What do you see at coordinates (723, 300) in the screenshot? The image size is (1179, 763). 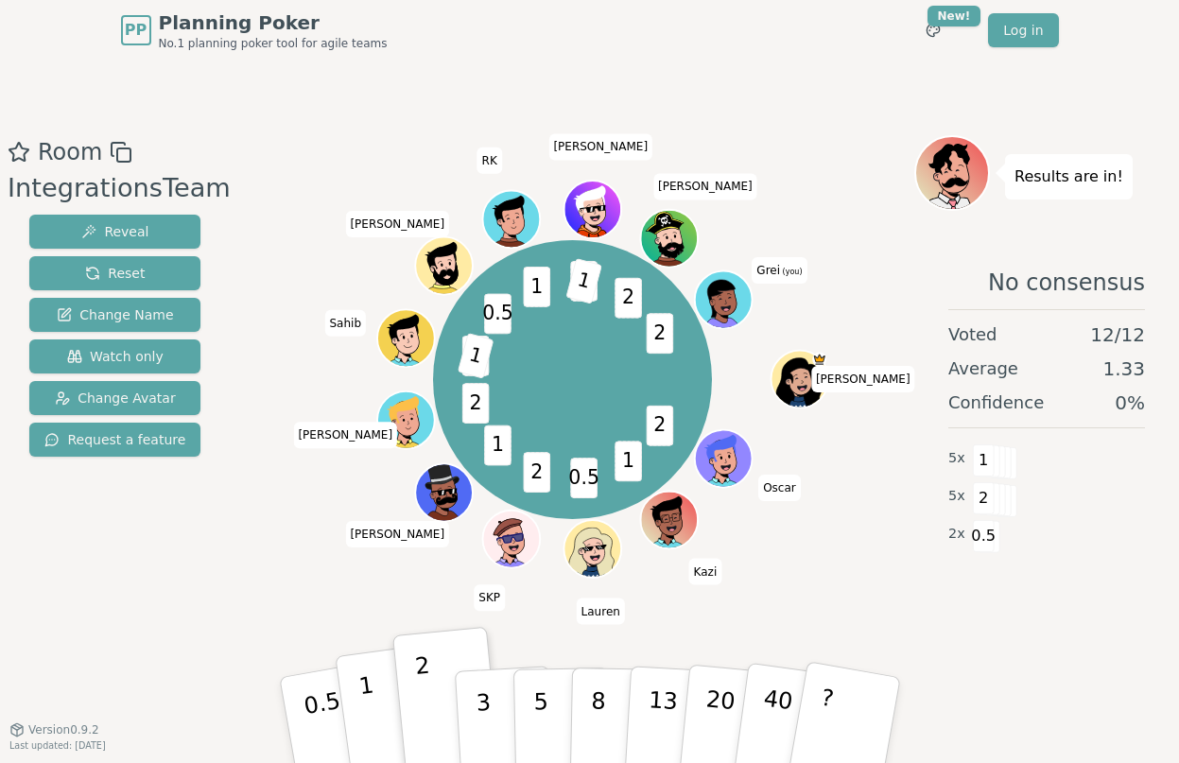 I see `button: Click to change your avatar` at bounding box center [723, 300].